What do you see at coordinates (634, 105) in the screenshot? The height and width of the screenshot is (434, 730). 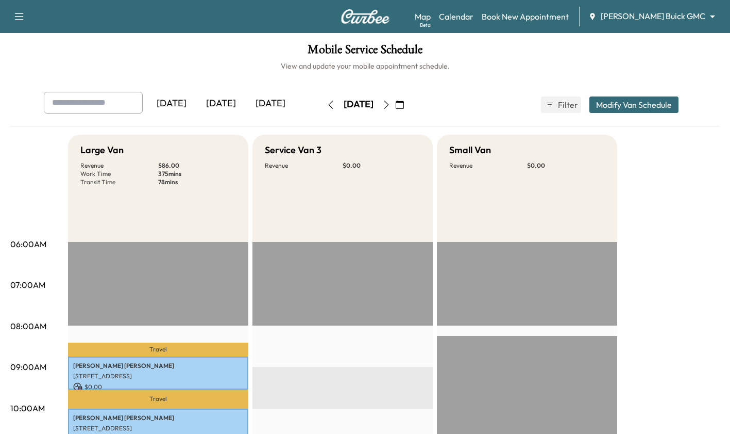 I see `button: Modify Van Schedule` at bounding box center [634, 105].